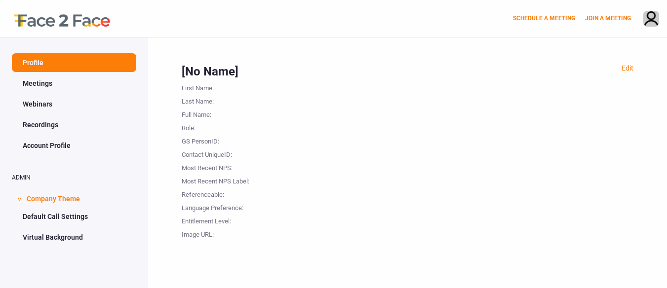 This screenshot has width=667, height=288. What do you see at coordinates (74, 63) in the screenshot?
I see `a: Profile` at bounding box center [74, 63].